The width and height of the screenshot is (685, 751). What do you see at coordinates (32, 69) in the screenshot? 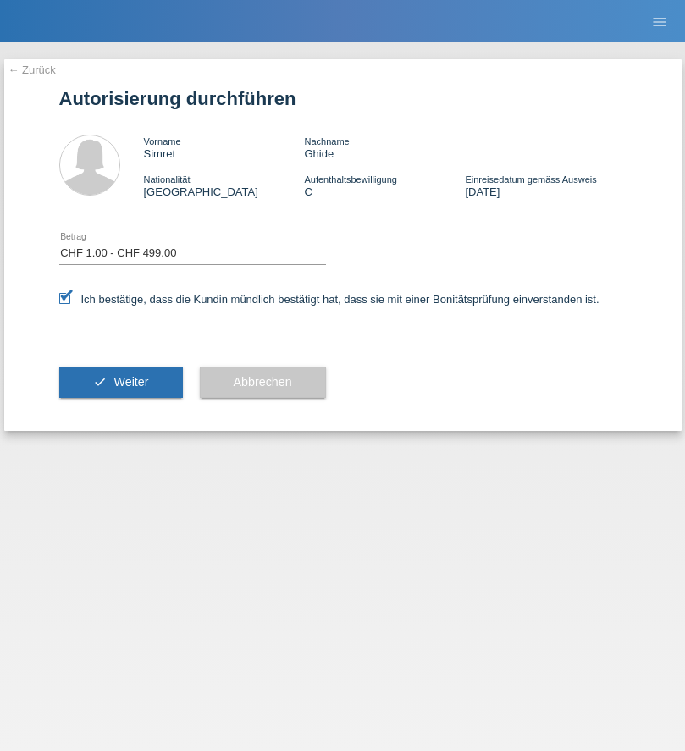
I see `a: ← Zurück` at bounding box center [32, 69].